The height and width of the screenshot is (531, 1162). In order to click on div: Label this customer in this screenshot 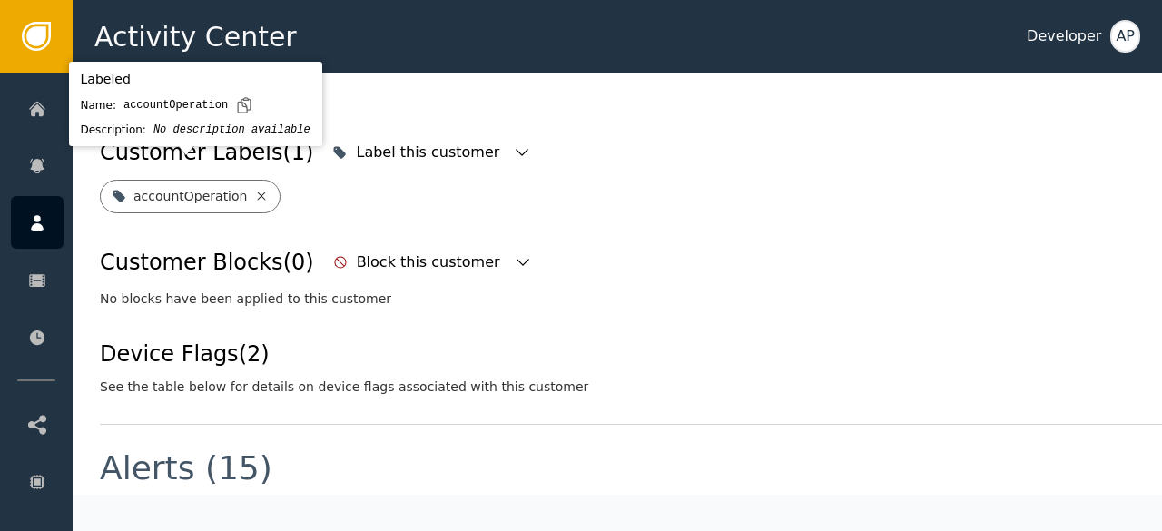, I will do `click(429, 152)`.